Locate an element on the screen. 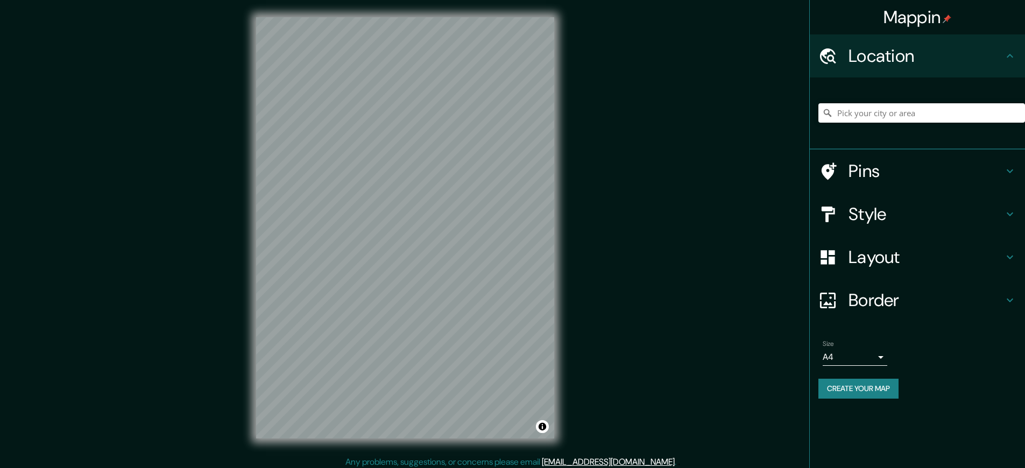 The image size is (1025, 468). div: Style is located at coordinates (917, 214).